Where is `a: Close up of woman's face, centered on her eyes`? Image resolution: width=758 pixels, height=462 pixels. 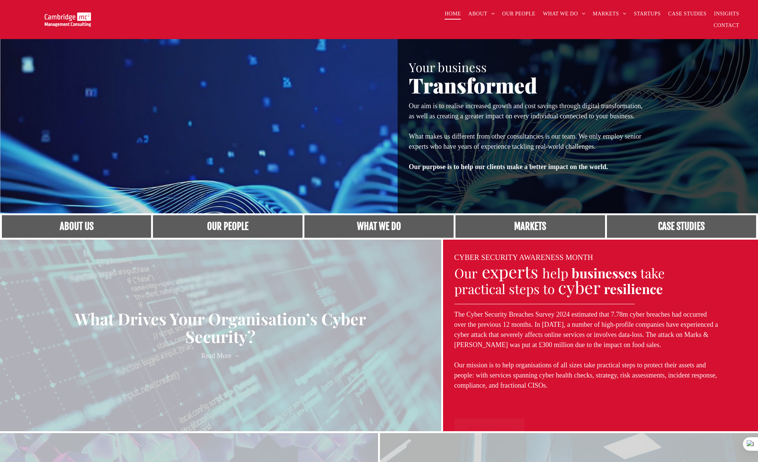
a: Close up of woman's face, centered on her eyes is located at coordinates (76, 227).